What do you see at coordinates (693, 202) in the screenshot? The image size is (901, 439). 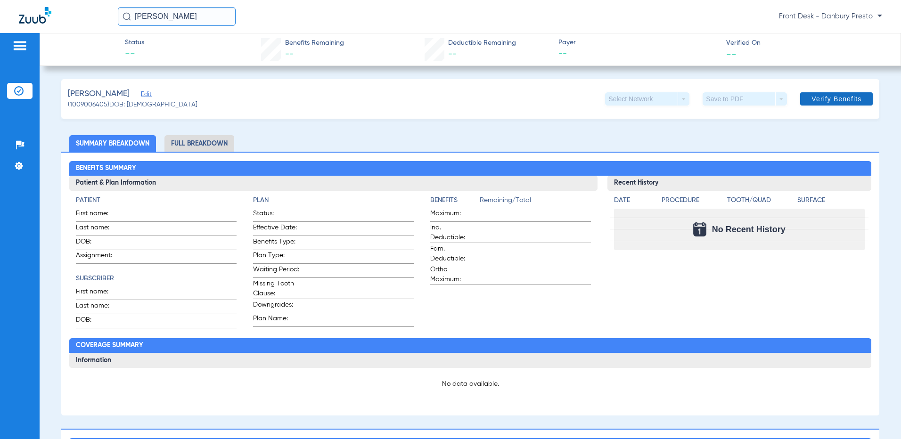 I see `app-breakdown-title: Procedure` at bounding box center [693, 202].